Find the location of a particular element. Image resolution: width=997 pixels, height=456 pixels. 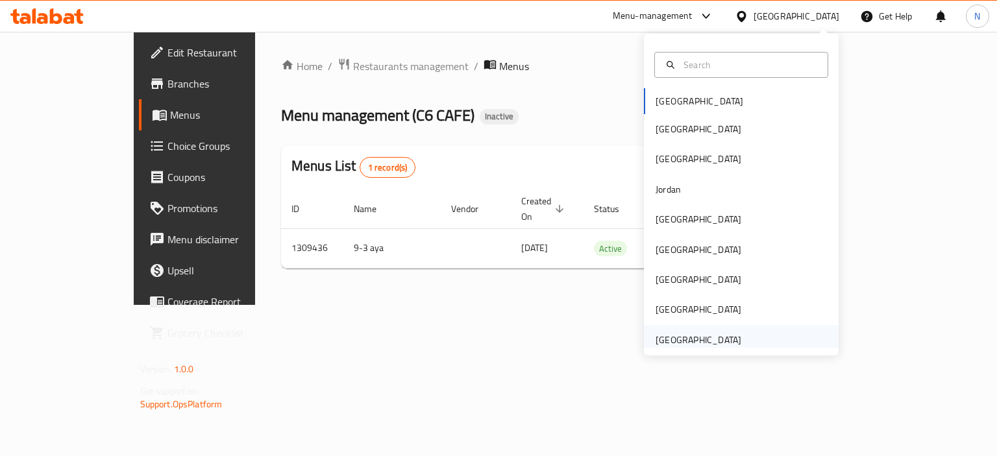

span: Choice Groups is located at coordinates (228, 146).